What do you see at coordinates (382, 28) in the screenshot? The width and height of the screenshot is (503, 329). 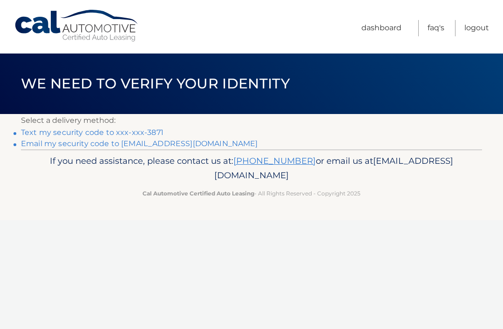 I see `a: Dashboard` at bounding box center [382, 28].